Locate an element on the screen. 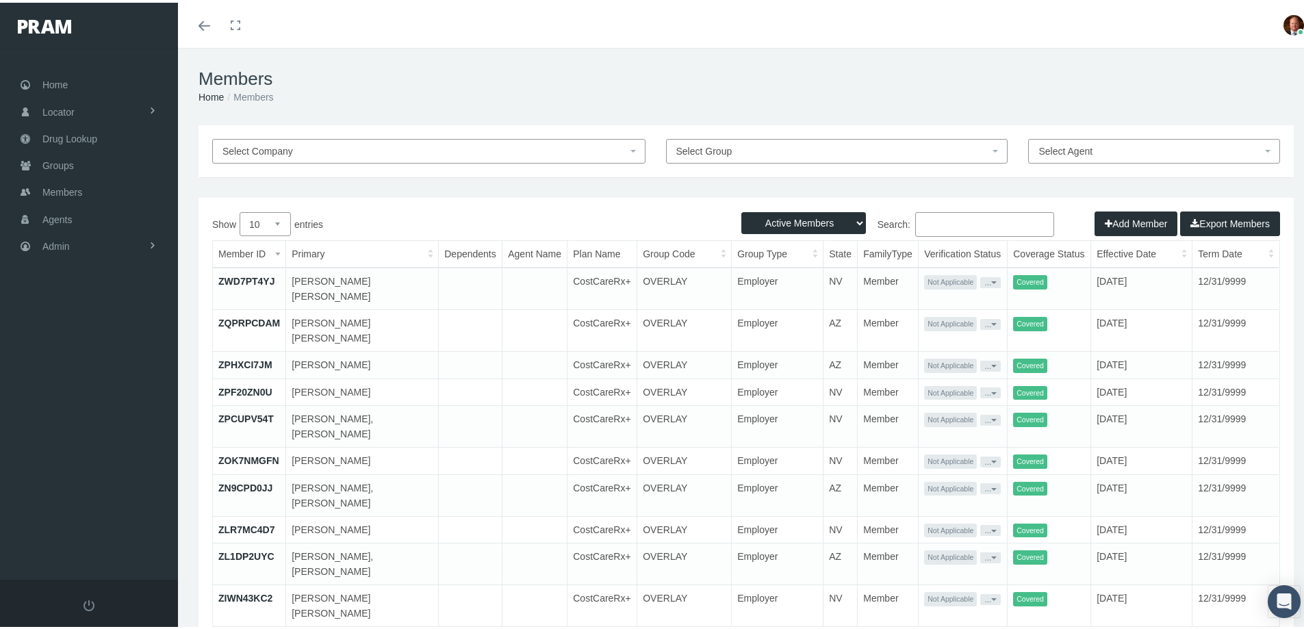 The image size is (1304, 629). th: Group Type: activate to sort column ascending is located at coordinates (778, 251).